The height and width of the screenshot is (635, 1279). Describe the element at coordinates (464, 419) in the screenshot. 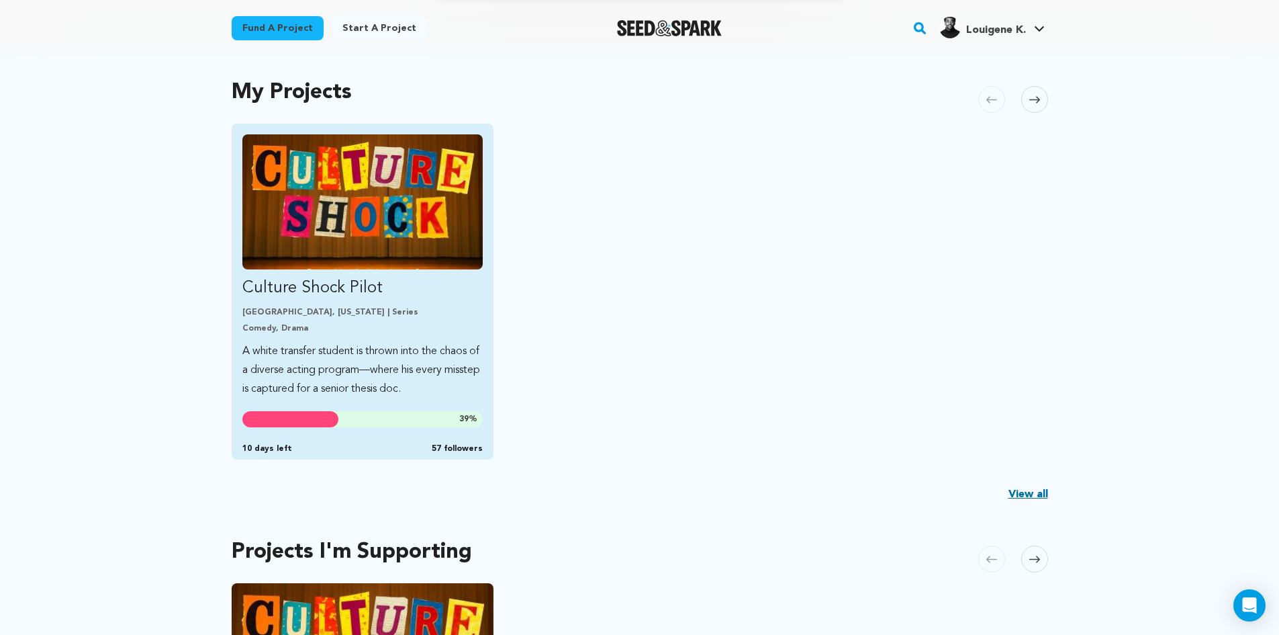

I see `span: 39` at that location.